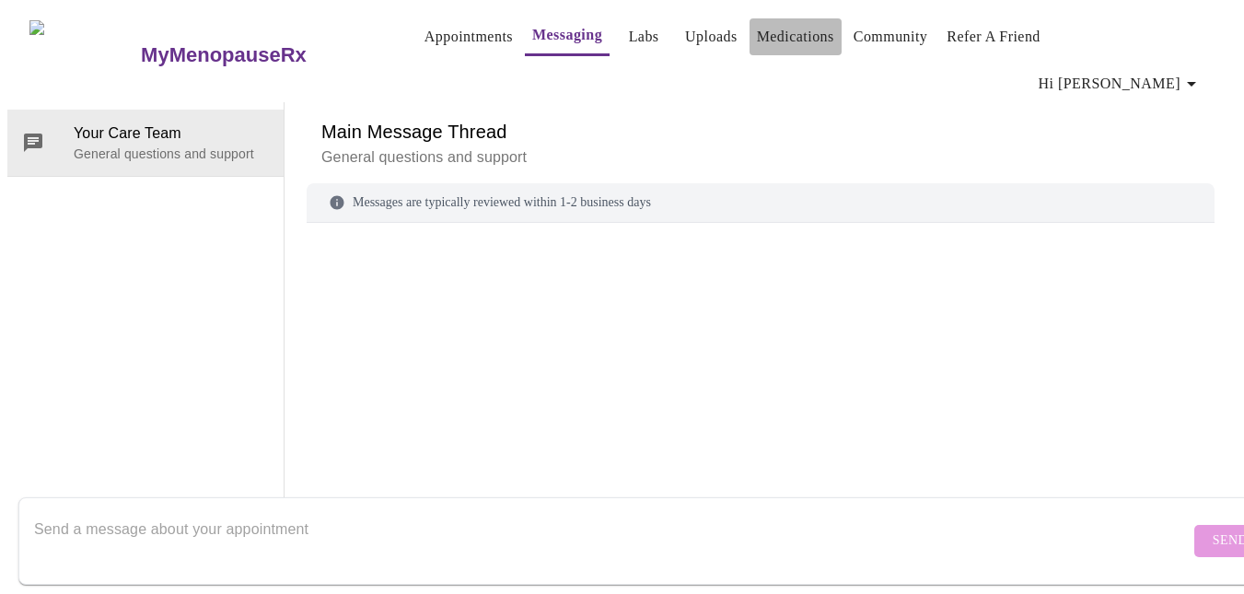 This screenshot has height=594, width=1244. I want to click on button: Labs, so click(644, 37).